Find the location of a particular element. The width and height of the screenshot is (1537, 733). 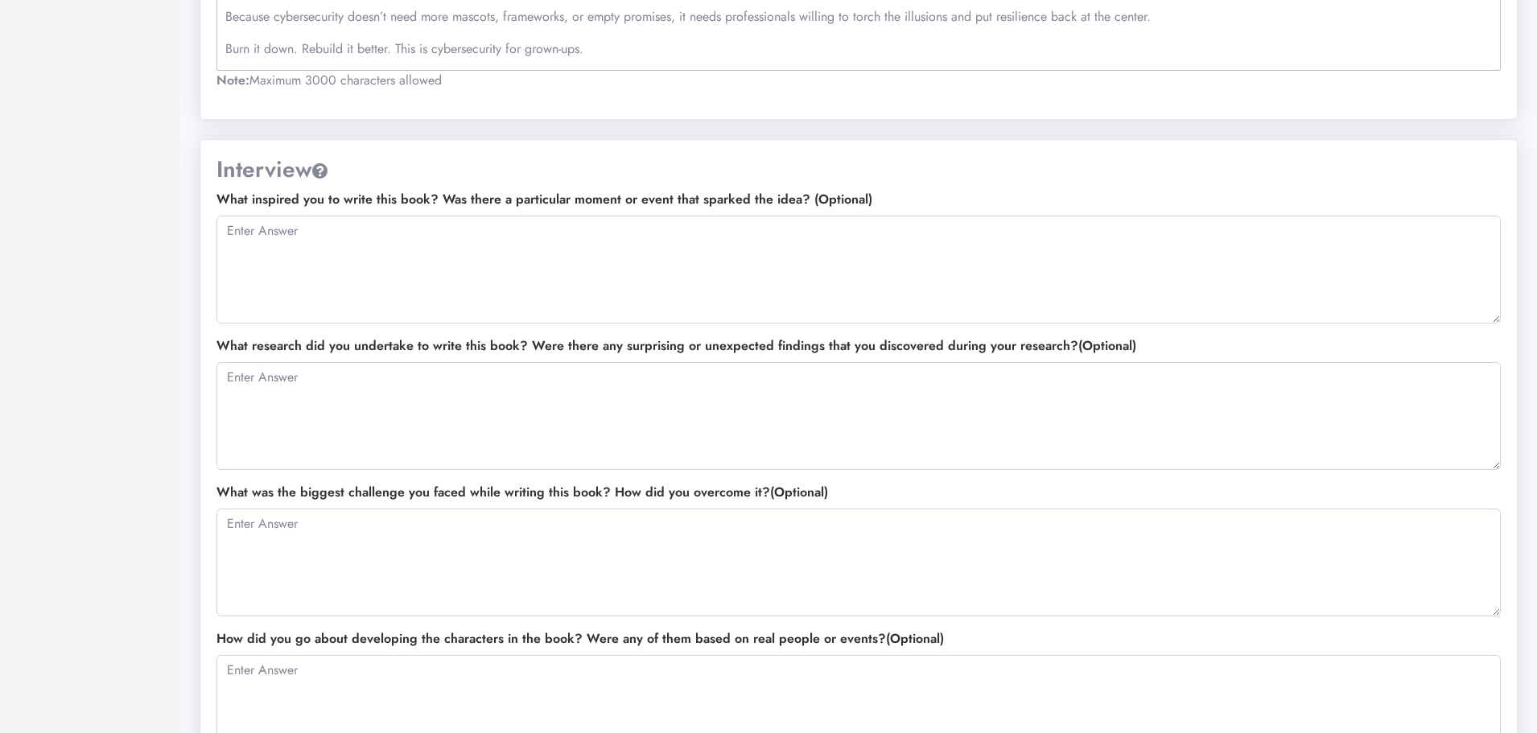

label: How did you go about developing the characters in the book? Were any of them based on real people... is located at coordinates (580, 639).